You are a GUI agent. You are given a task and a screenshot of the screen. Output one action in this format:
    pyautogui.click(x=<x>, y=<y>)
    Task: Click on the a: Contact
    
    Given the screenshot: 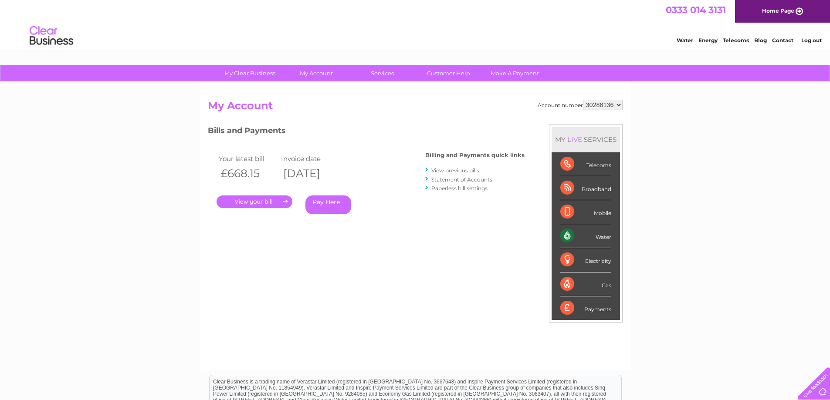 What is the action you would take?
    pyautogui.click(x=782, y=40)
    